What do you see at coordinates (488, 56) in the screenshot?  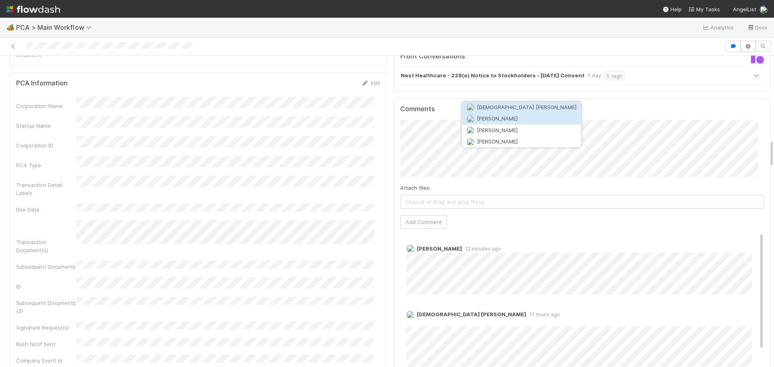 I see `h5: Front Conversations` at bounding box center [488, 56].